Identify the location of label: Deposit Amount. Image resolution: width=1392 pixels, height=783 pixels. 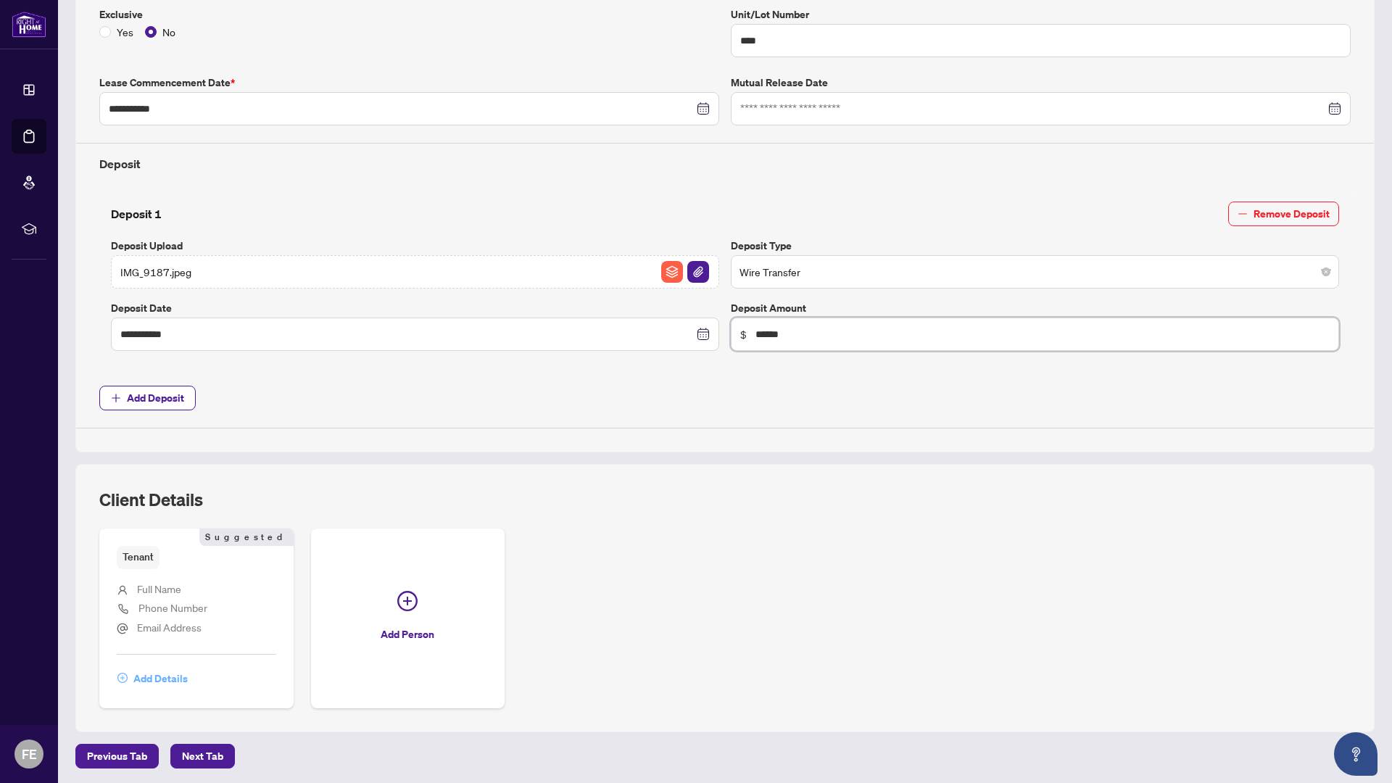
(1034, 308).